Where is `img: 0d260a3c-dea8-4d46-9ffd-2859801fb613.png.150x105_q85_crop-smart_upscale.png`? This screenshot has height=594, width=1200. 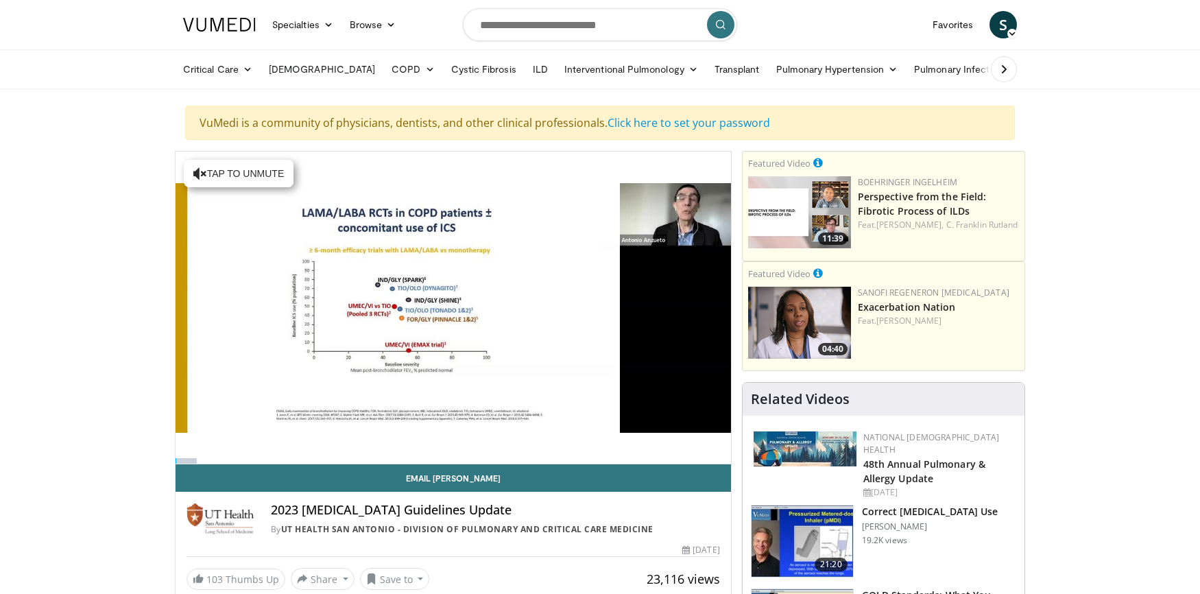
img: 0d260a3c-dea8-4d46-9ffd-2859801fb613.png.150x105_q85_crop-smart_upscale.png is located at coordinates (800, 212).